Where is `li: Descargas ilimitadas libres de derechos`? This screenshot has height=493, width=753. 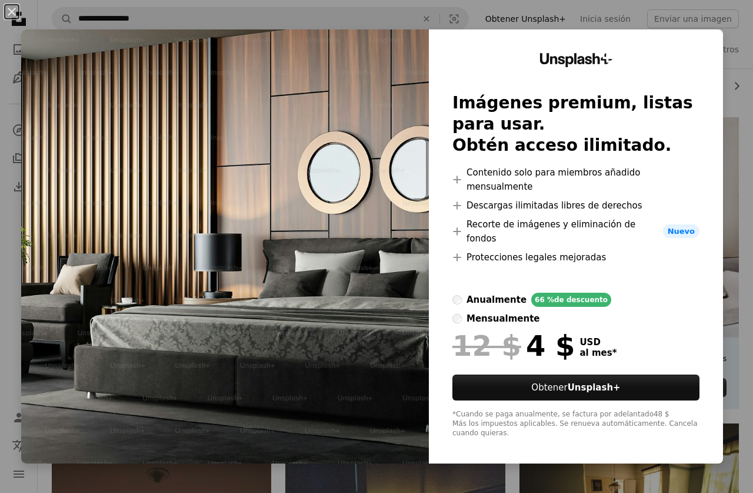 li: Descargas ilimitadas libres de derechos is located at coordinates (576, 205).